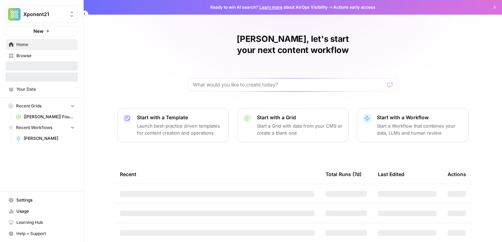  I want to click on a: Settings, so click(41, 200).